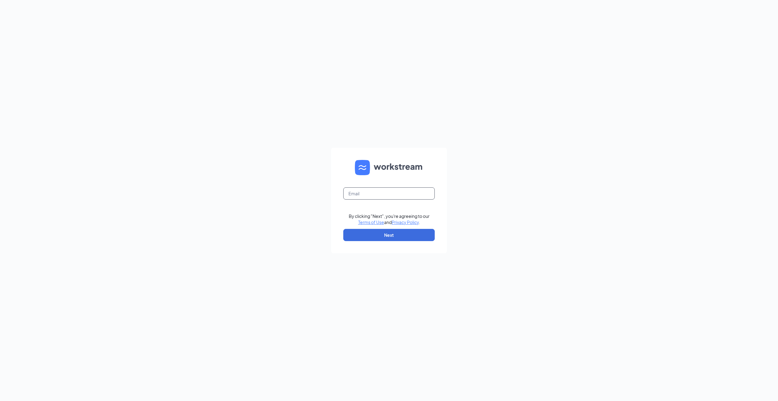 This screenshot has height=401, width=778. Describe the element at coordinates (405, 222) in the screenshot. I see `a: Privacy Policy` at that location.